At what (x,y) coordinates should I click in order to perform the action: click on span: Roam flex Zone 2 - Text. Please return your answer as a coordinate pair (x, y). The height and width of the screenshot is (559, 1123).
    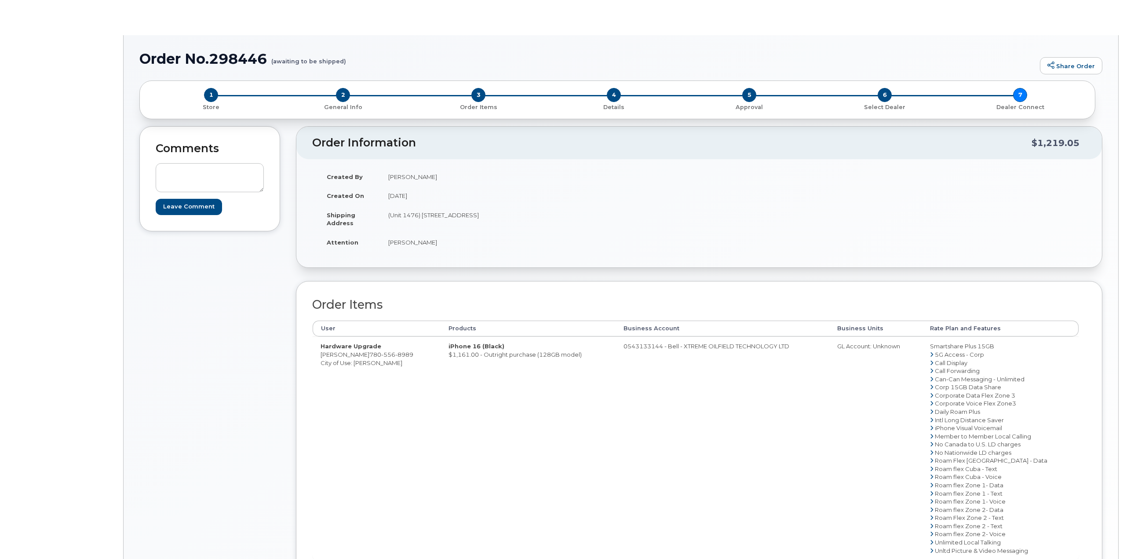
    Looking at the image, I should click on (968, 526).